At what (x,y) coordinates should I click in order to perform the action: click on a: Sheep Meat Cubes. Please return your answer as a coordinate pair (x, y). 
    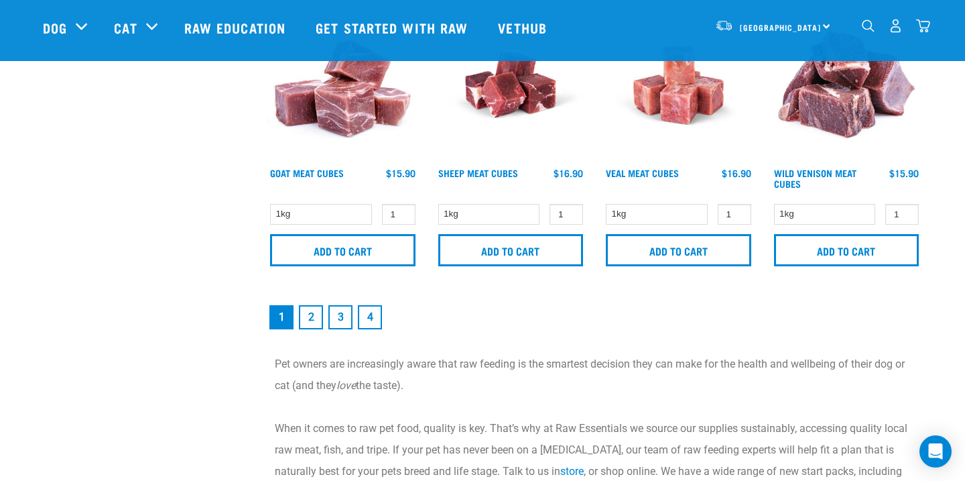
    Looking at the image, I should click on (478, 172).